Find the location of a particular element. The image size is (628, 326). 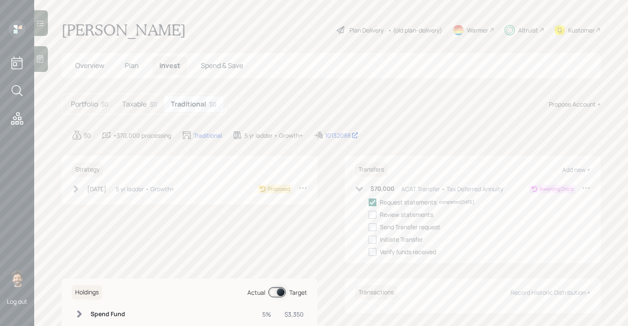

div: Traditional is located at coordinates (208, 135).